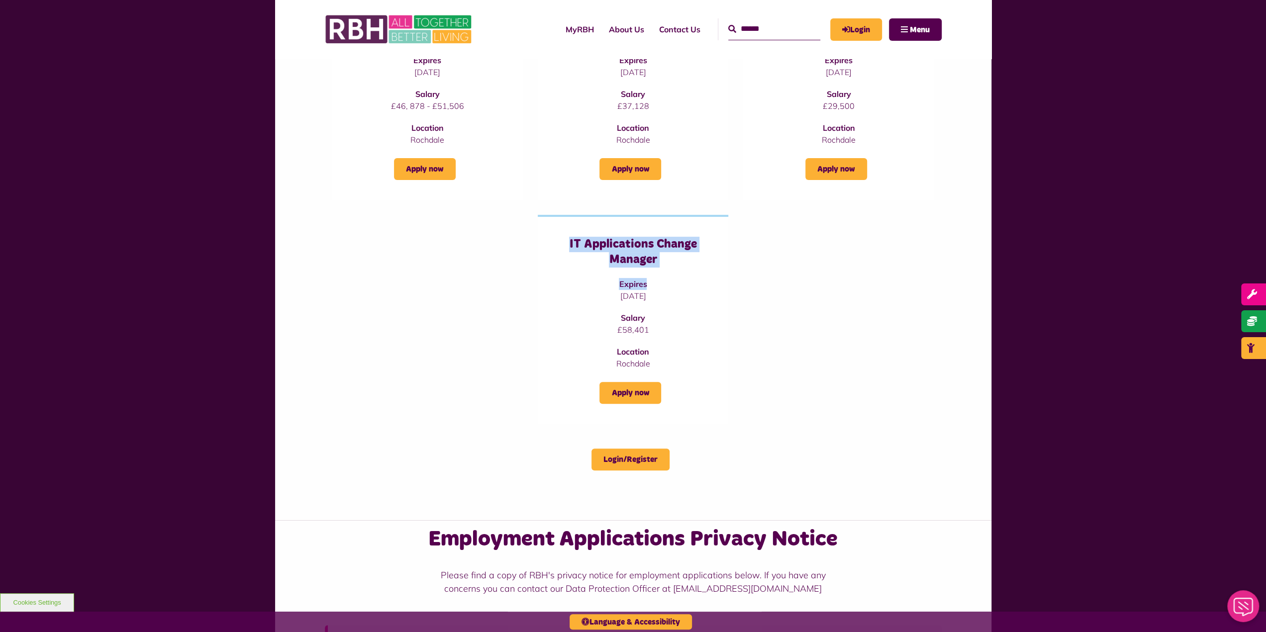 The width and height of the screenshot is (1266, 632). I want to click on img: RBH, so click(399, 29).